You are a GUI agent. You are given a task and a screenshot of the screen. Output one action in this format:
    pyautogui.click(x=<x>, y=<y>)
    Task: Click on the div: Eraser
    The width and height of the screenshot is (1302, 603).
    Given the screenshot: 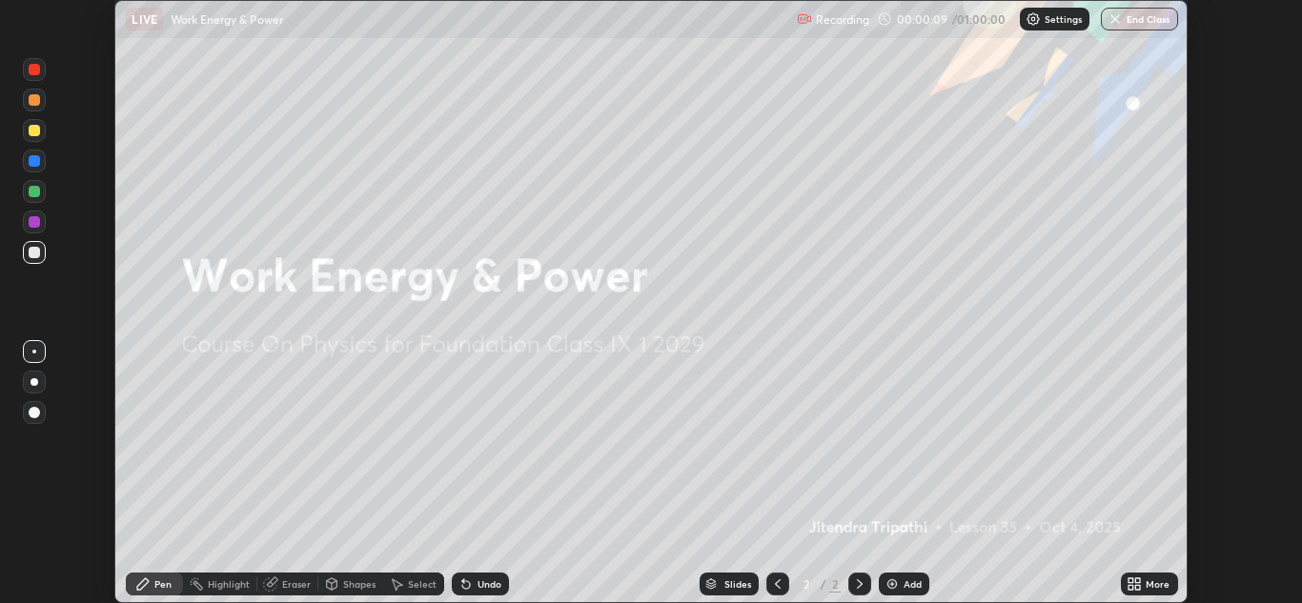 What is the action you would take?
    pyautogui.click(x=296, y=584)
    